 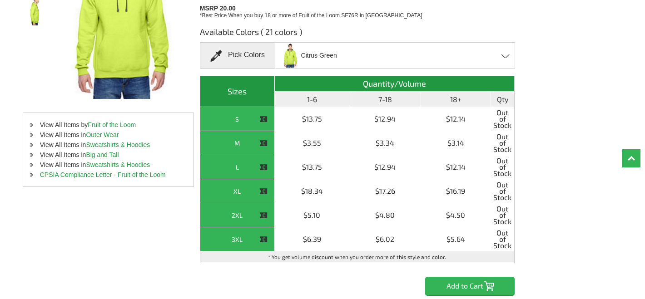 What do you see at coordinates (385, 215) in the screenshot?
I see `td: $4.80` at bounding box center [385, 215].